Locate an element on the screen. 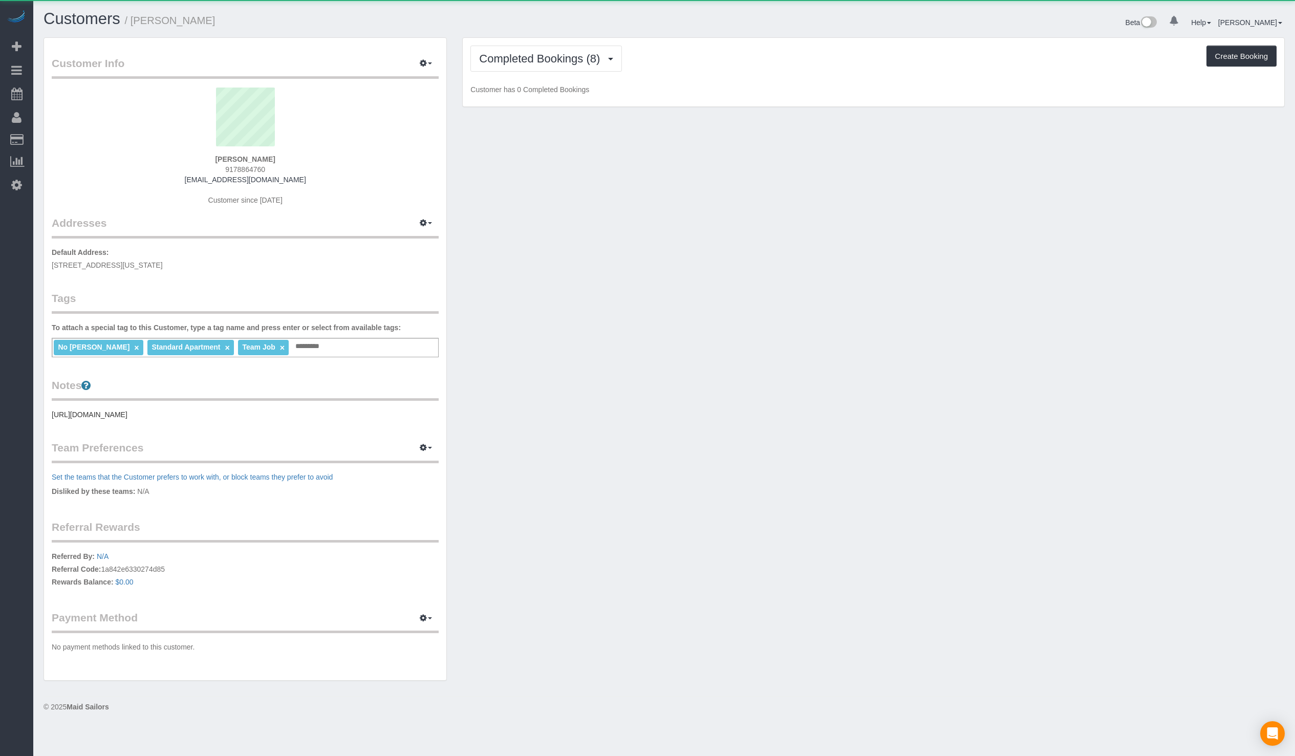 The image size is (1295, 756). span: Standard Apartment is located at coordinates (186, 347).